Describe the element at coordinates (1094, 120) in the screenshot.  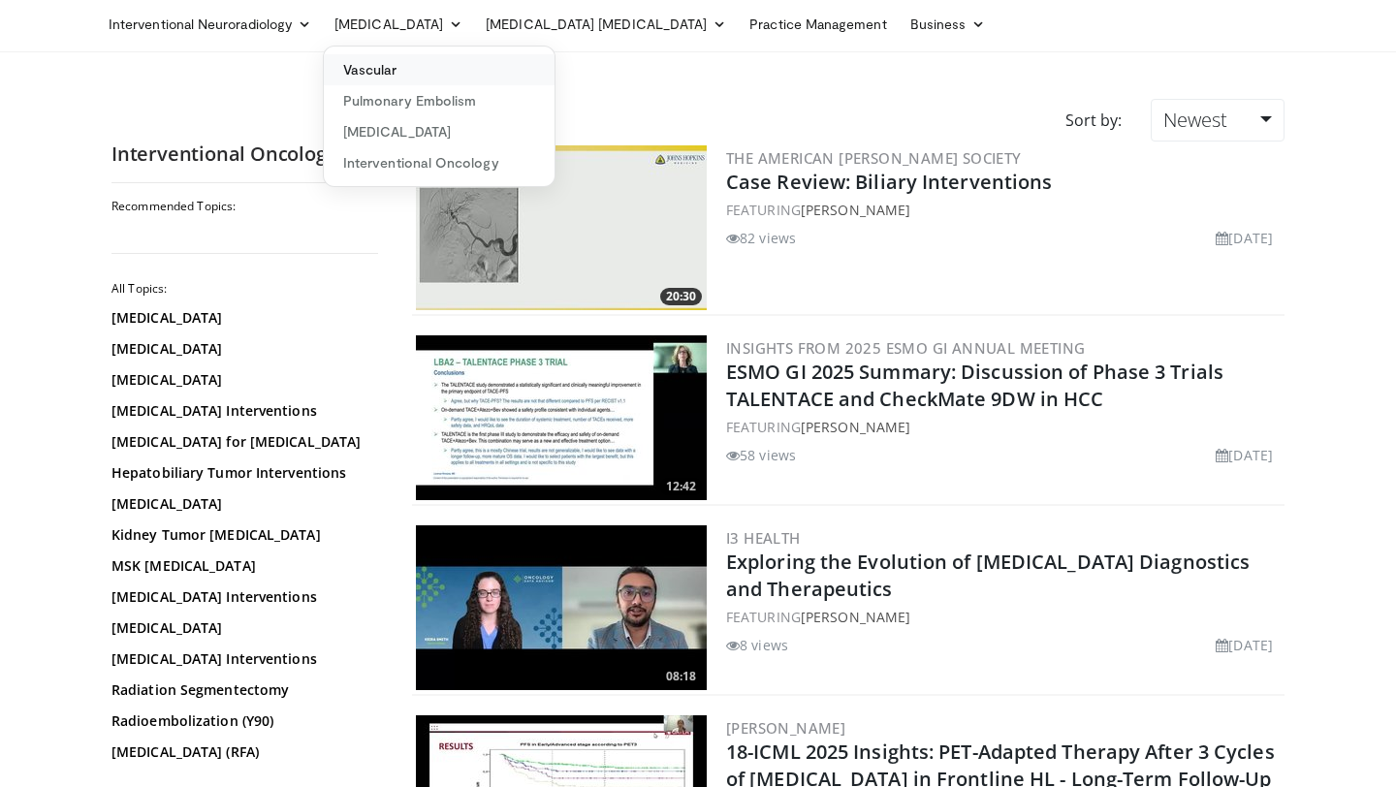
I see `div: Sort by:` at that location.